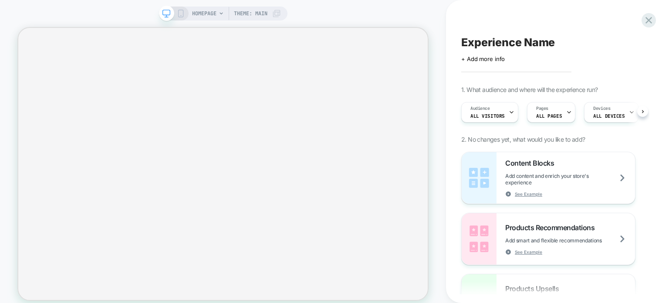 The width and height of the screenshot is (669, 303). I want to click on span: Products Recommendations, so click(552, 227).